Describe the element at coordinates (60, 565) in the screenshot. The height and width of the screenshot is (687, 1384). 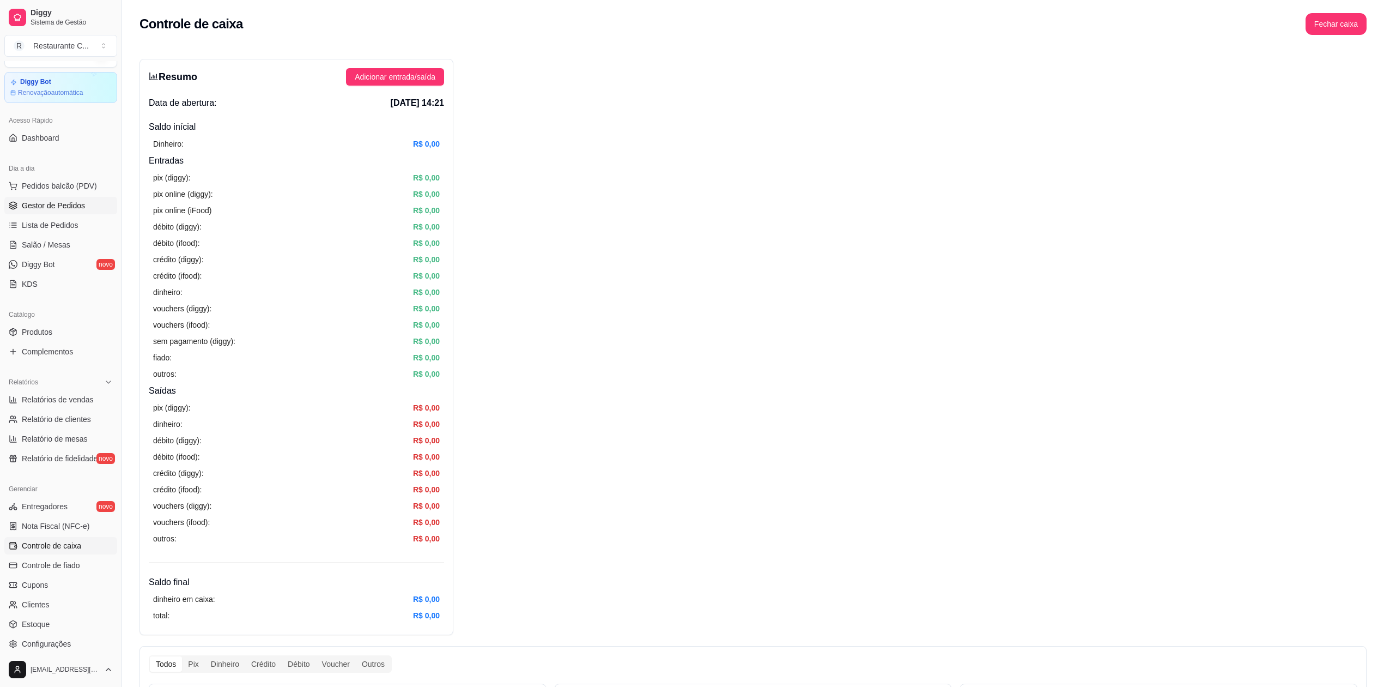
I see `a: Controle de fiado` at that location.